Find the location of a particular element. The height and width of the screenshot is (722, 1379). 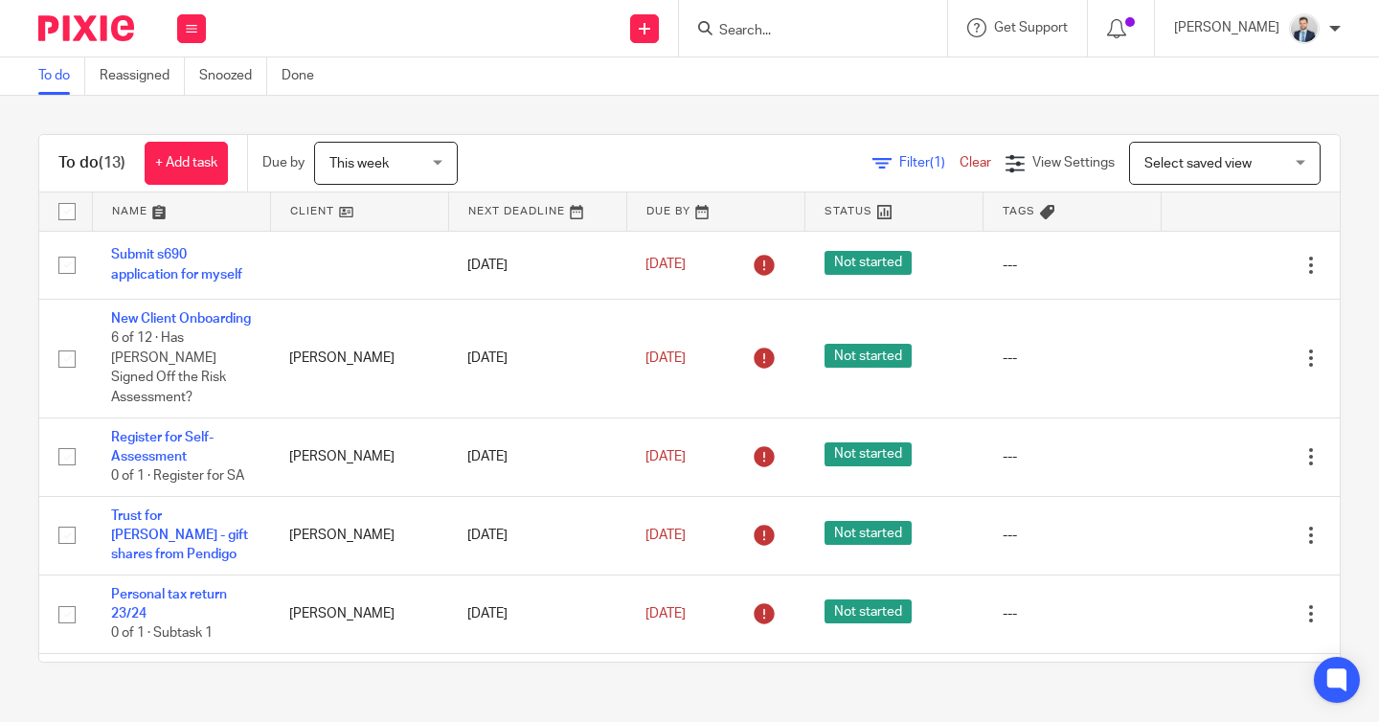

span: 0 of 1 · Register for SA is located at coordinates (177, 476).